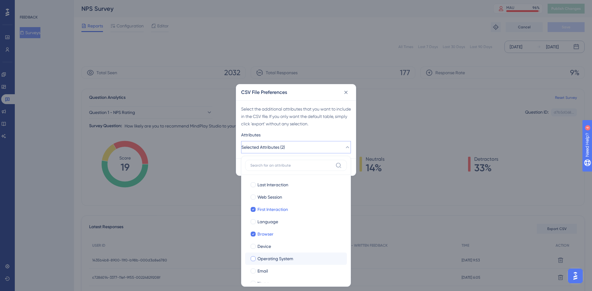 The width and height of the screenshot is (592, 291). I want to click on img: launcher-image-alternative-text, so click(9, 9).